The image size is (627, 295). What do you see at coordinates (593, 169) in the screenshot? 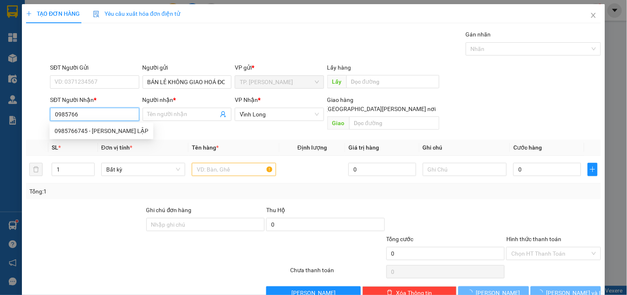
I see `button: plus` at bounding box center [593, 169].